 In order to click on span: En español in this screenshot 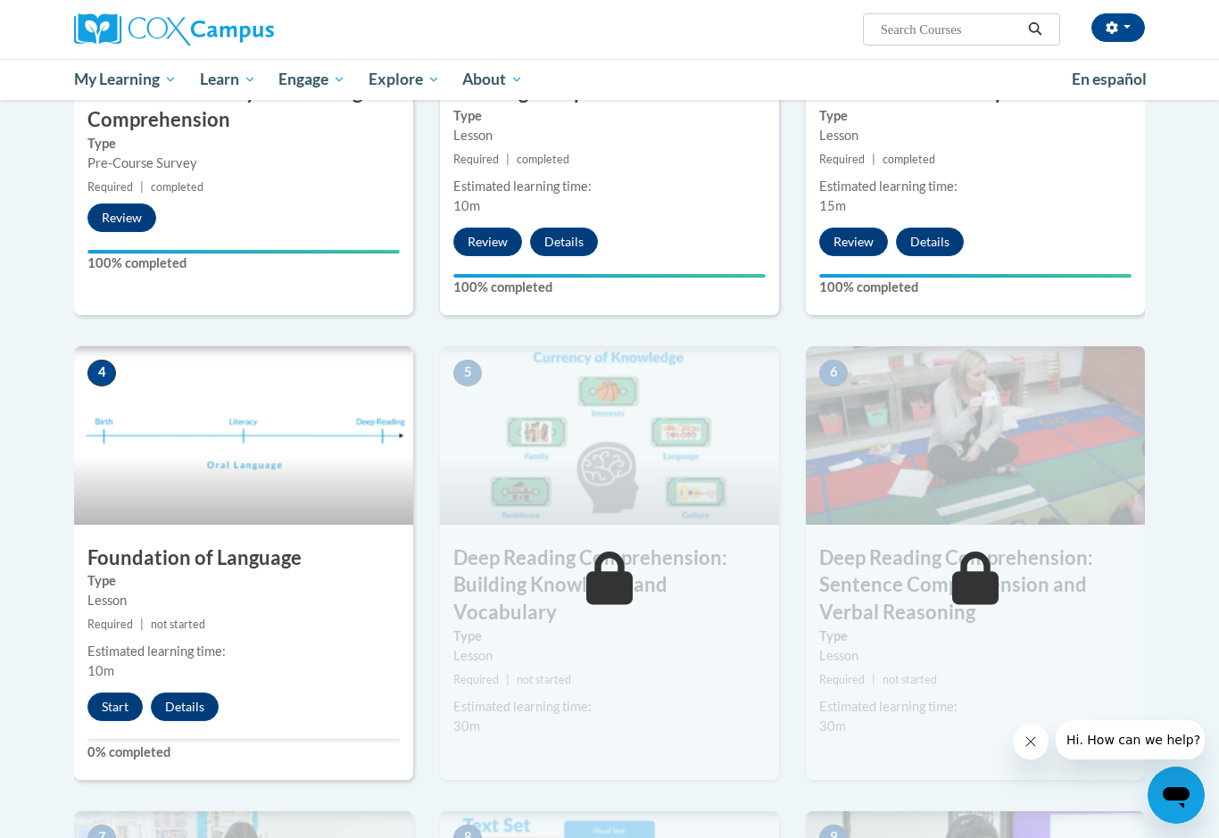, I will do `click(1109, 79)`.